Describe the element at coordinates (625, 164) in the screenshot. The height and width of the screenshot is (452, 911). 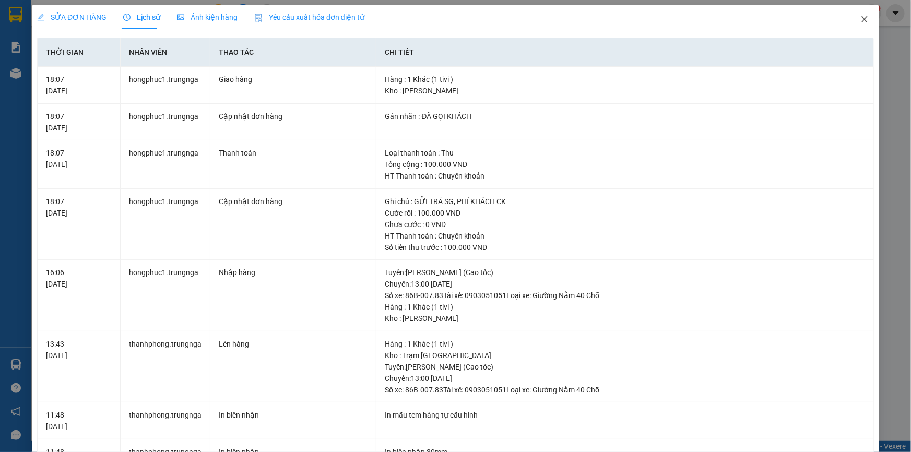
I see `div: Tổng cộng : 100.000 VND` at that location.